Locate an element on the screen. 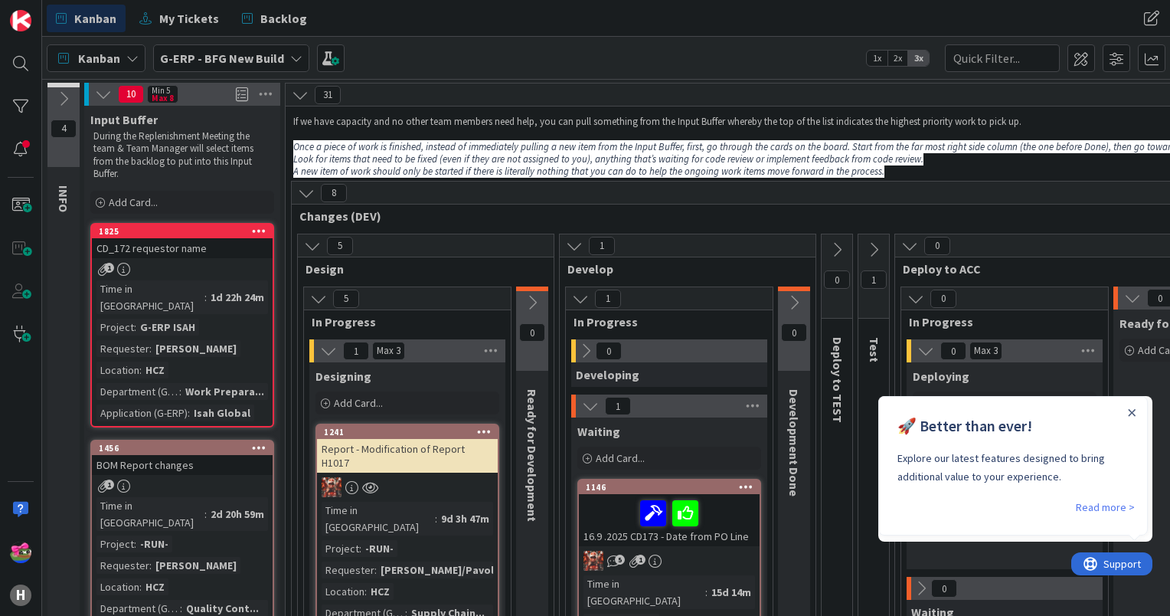 The height and width of the screenshot is (616, 1170). a: Kanban is located at coordinates (86, 18).